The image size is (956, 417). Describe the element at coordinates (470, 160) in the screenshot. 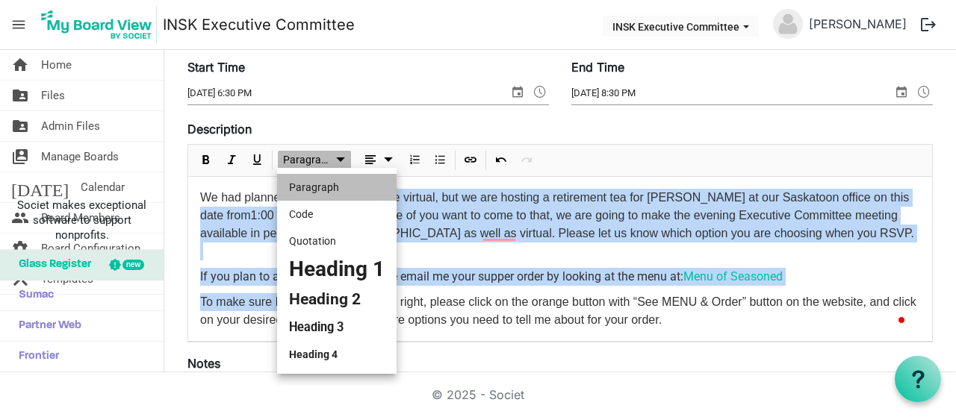

I see `button: Insert Link` at that location.